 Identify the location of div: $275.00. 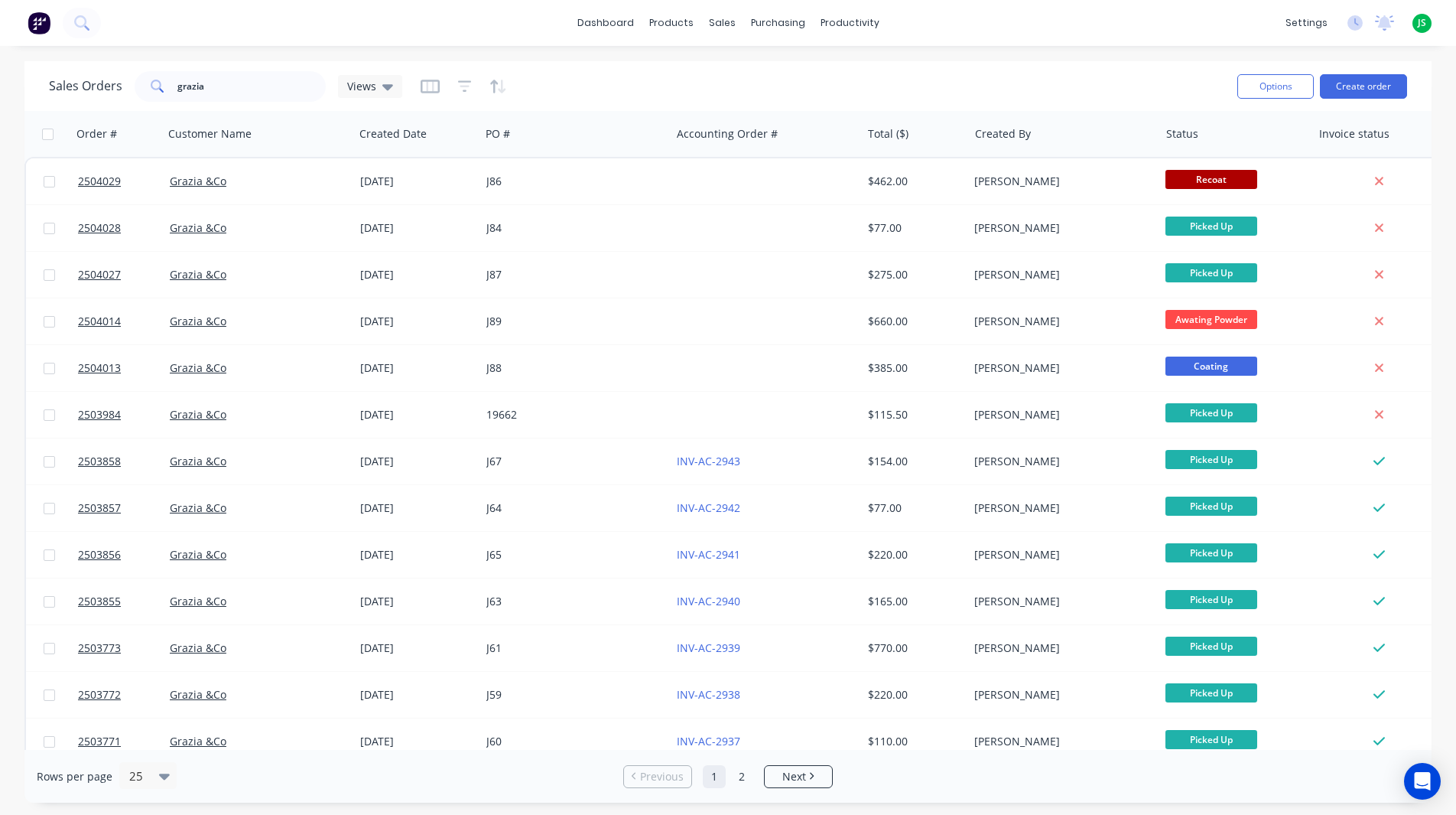
(913, 275).